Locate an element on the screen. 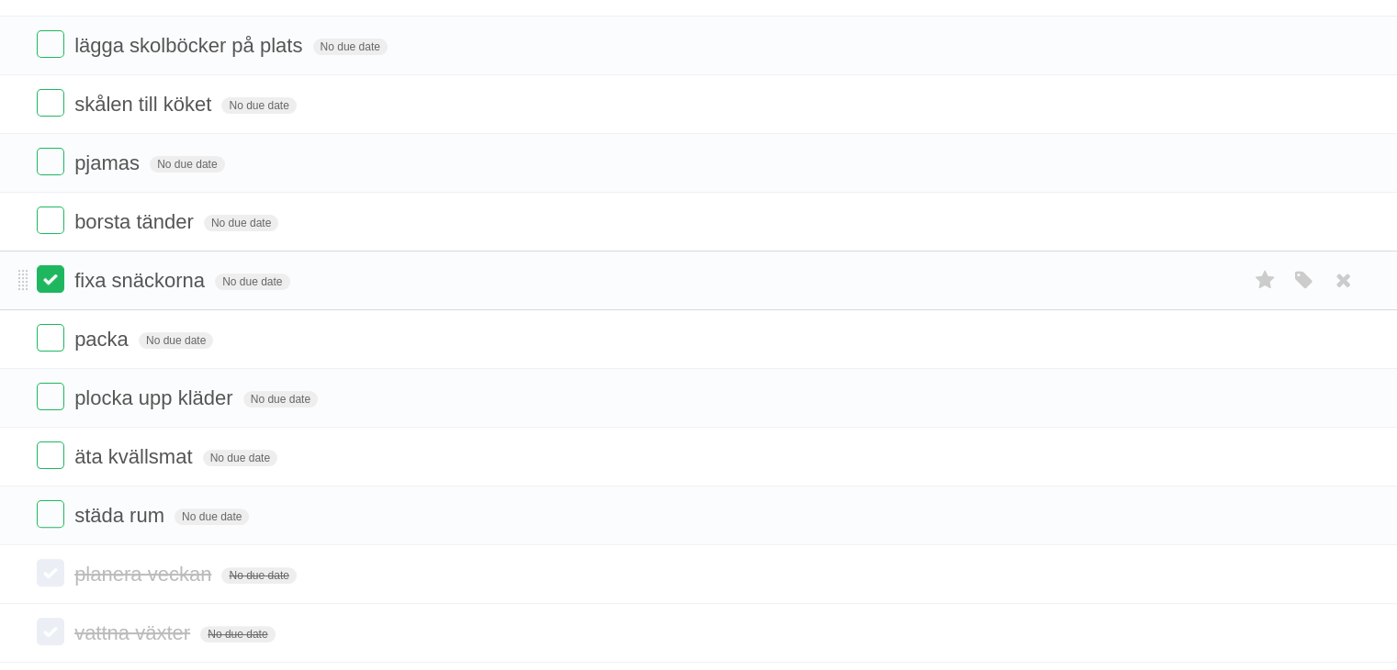  span: pjamas is located at coordinates (109, 163).